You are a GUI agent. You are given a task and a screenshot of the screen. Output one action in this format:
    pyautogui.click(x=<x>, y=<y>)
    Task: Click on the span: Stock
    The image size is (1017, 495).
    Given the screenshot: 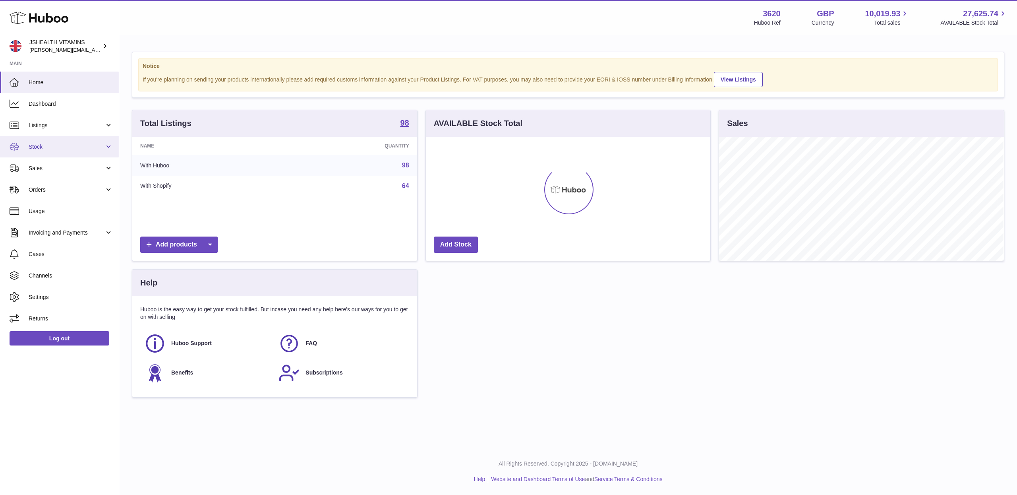 What is the action you would take?
    pyautogui.click(x=66, y=147)
    